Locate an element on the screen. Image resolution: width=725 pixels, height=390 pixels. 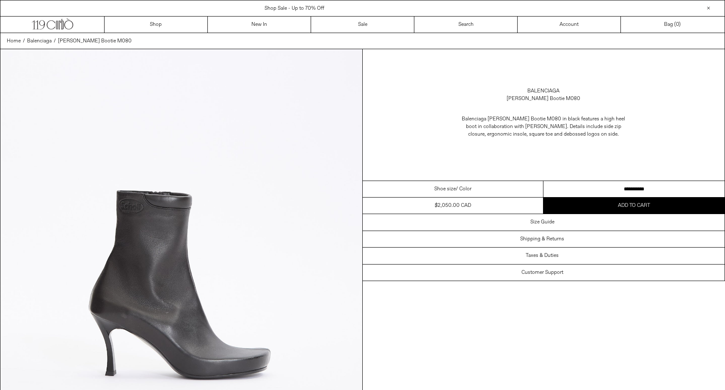
a: Sale is located at coordinates (363, 25).